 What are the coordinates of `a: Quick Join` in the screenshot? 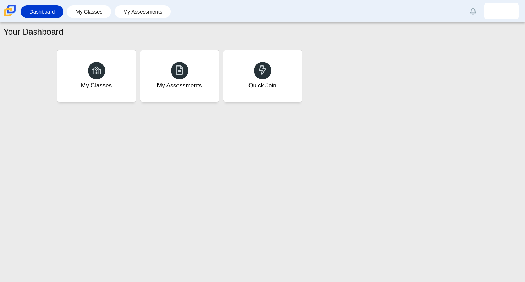 It's located at (263, 76).